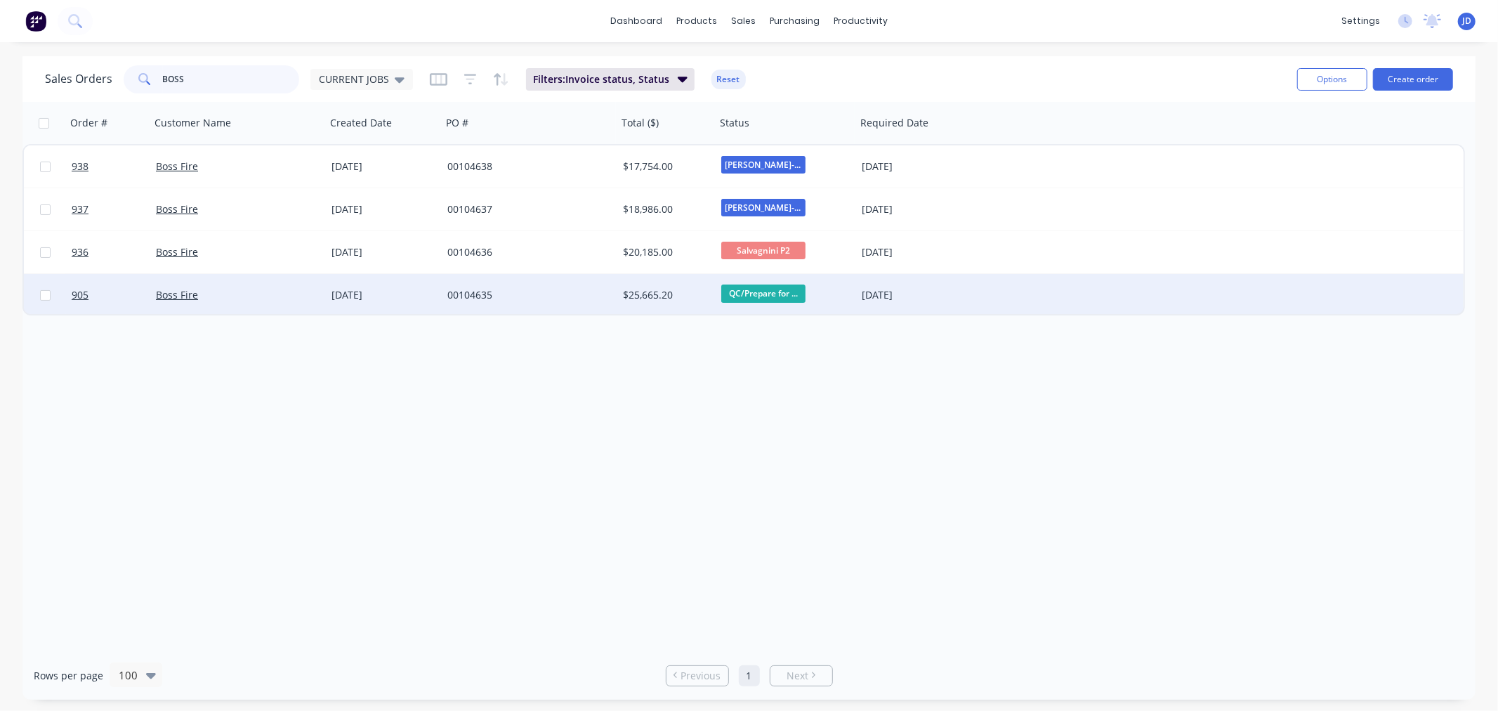 This screenshot has width=1498, height=711. What do you see at coordinates (802, 676) in the screenshot?
I see `a: Next page` at bounding box center [802, 676].